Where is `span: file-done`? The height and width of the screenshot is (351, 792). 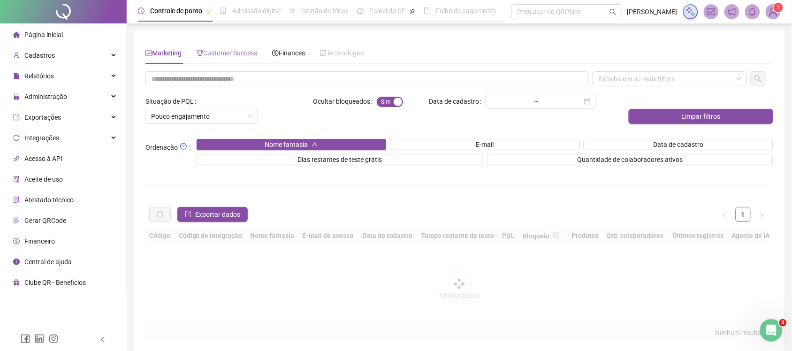
span: file-done is located at coordinates (223, 11).